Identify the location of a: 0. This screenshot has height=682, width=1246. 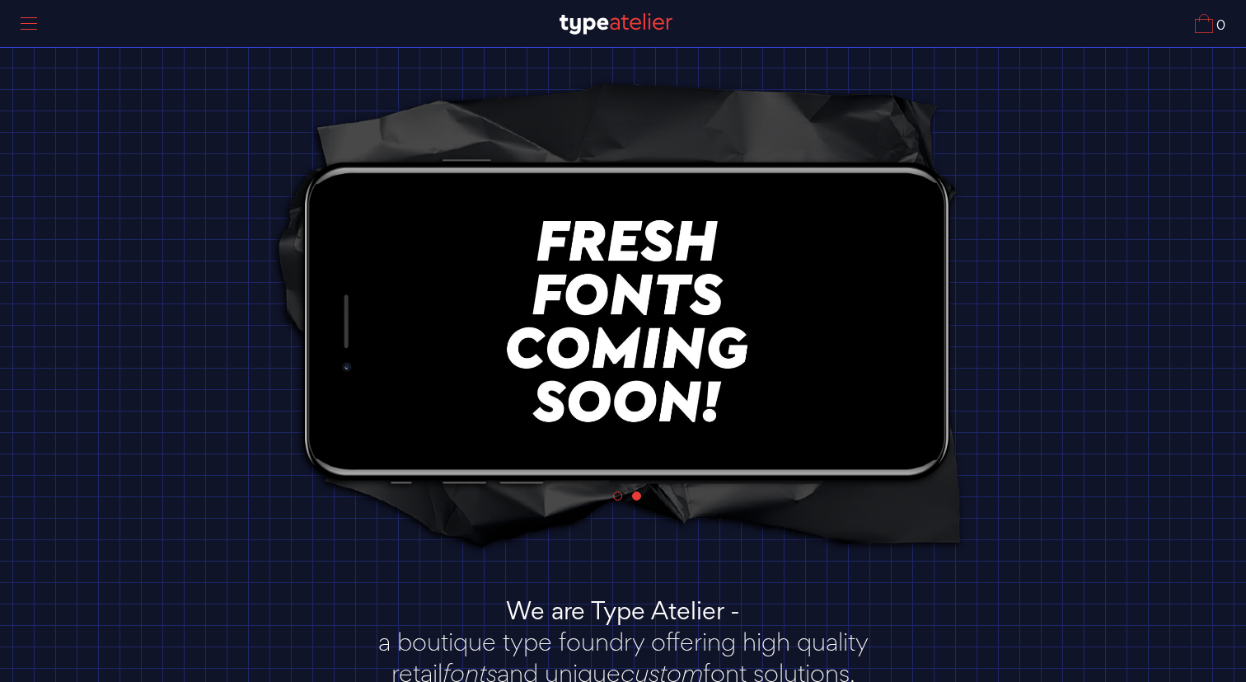
(1210, 23).